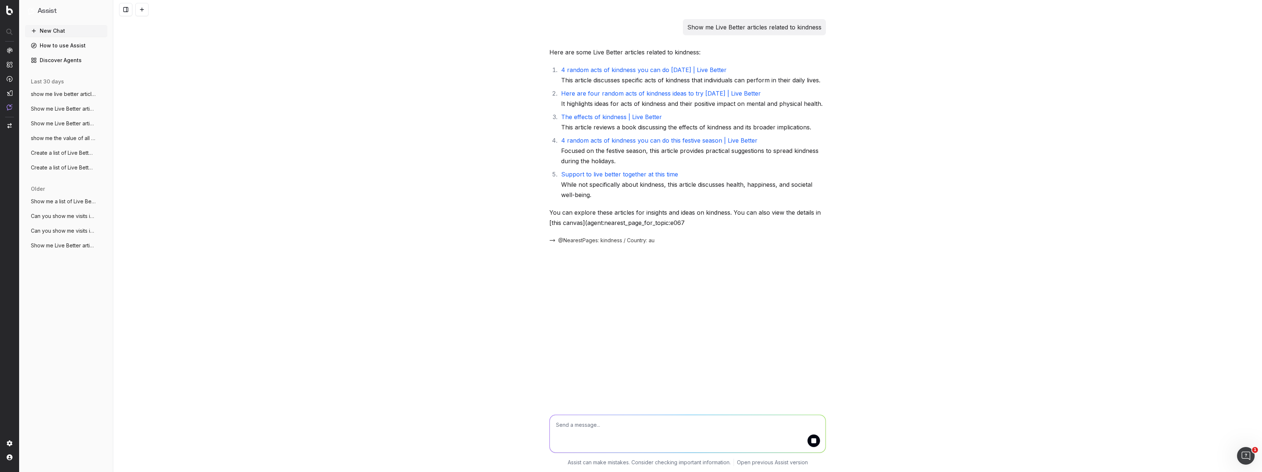 This screenshot has height=472, width=1262. Describe the element at coordinates (10, 457) in the screenshot. I see `img: My account` at that location.